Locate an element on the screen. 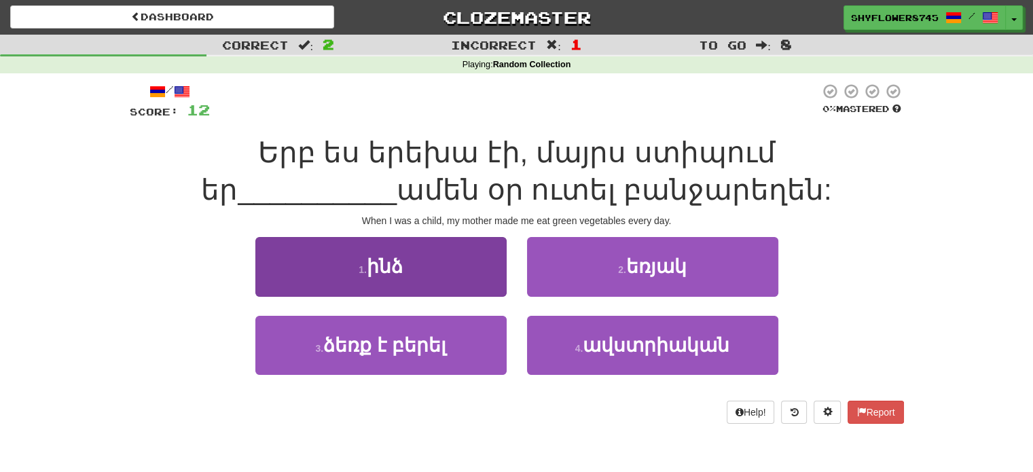 The width and height of the screenshot is (1033, 472). span: To go is located at coordinates (722, 45).